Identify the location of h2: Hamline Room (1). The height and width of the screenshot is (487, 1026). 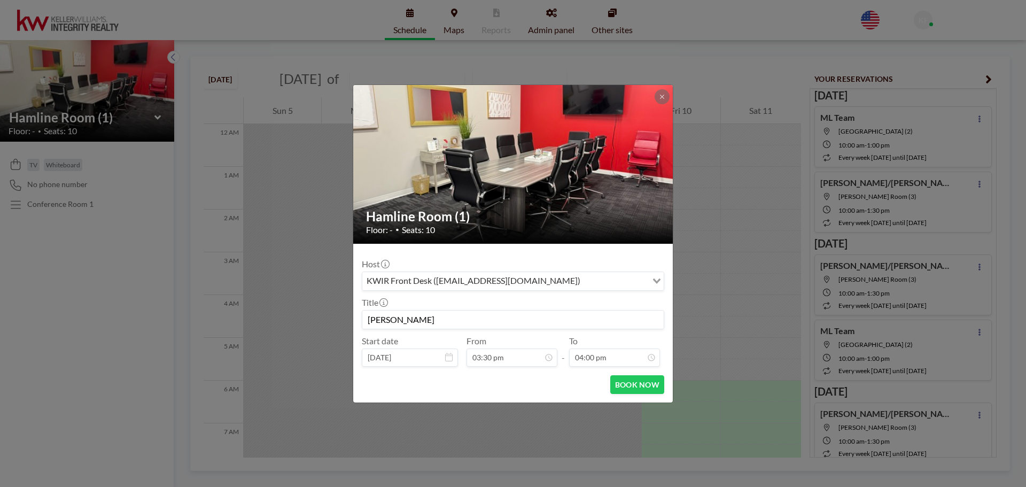
(514, 217).